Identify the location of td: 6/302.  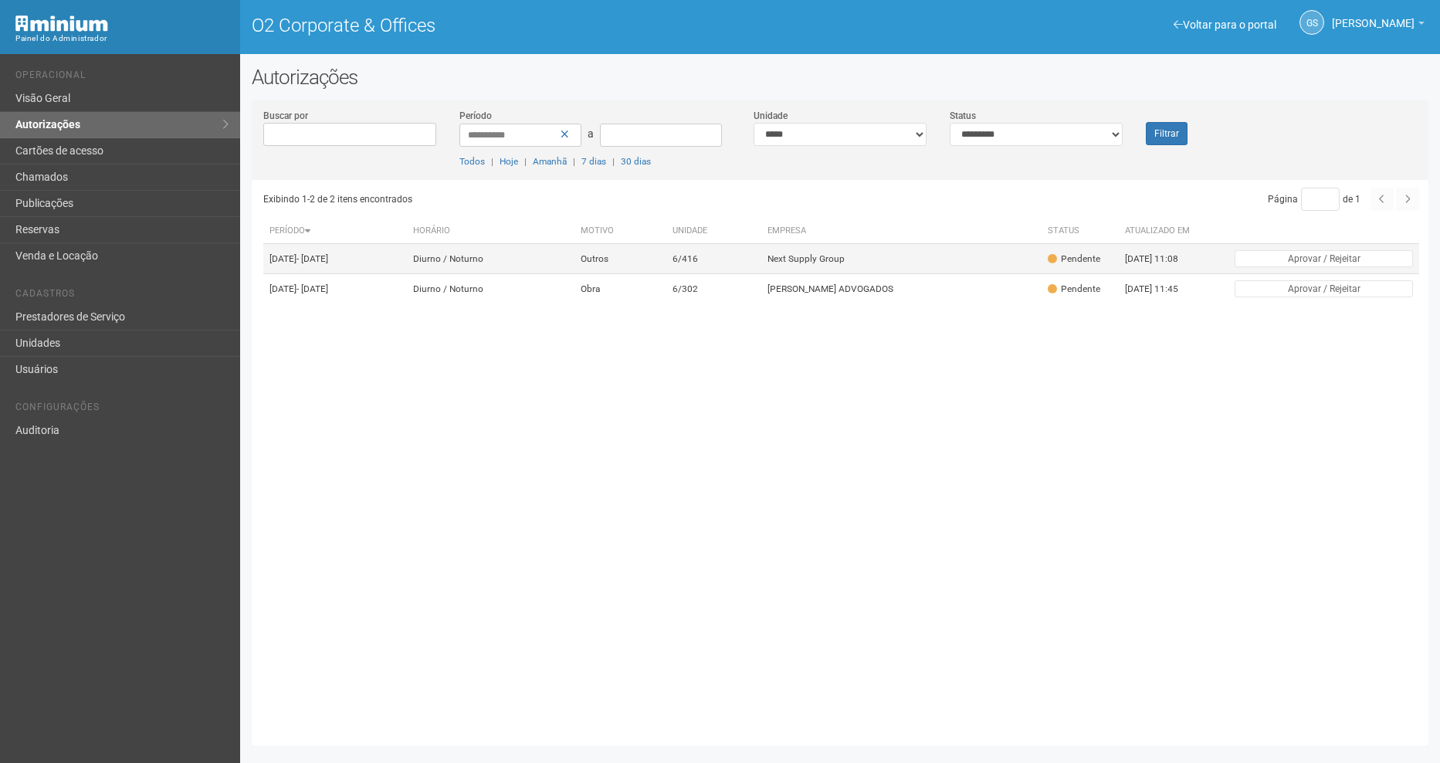
(713, 289).